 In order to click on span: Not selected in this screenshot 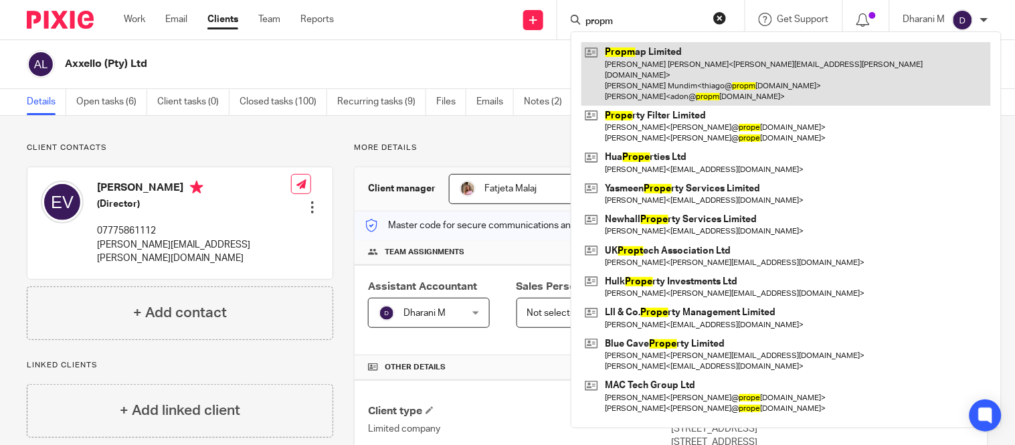, I will do `click(554, 313)`.